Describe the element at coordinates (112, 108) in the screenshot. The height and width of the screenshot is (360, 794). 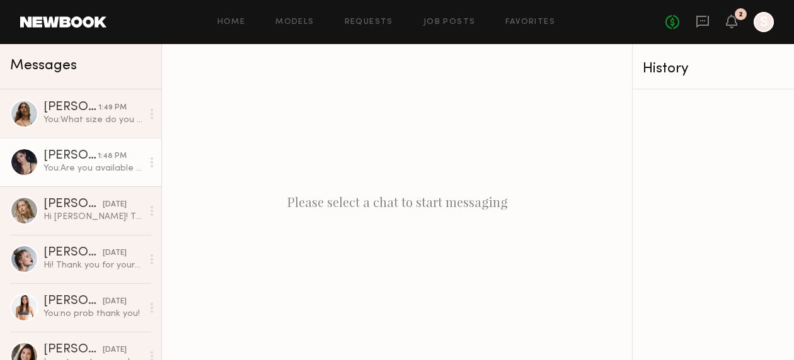
I see `div: 1:49 PM` at that location.